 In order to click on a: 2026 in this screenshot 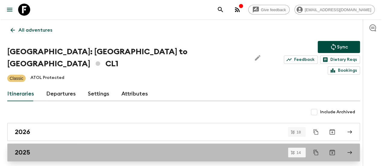, I will do `click(183, 132)`.